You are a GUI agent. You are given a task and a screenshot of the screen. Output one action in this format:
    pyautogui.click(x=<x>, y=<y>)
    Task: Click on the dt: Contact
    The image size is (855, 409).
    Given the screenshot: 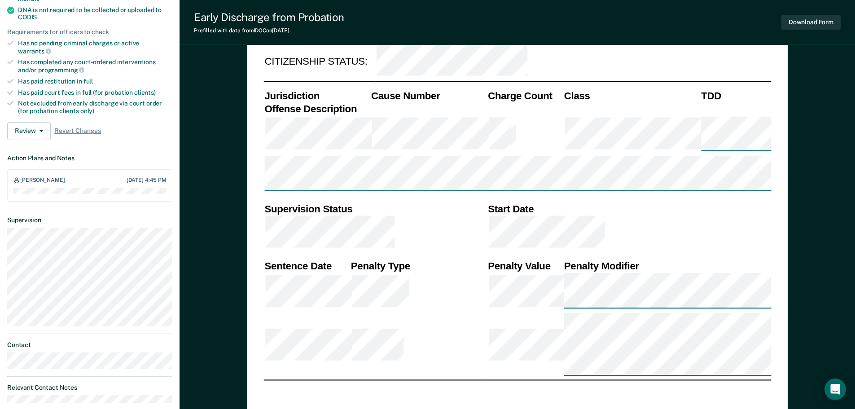 What is the action you would take?
    pyautogui.click(x=90, y=345)
    